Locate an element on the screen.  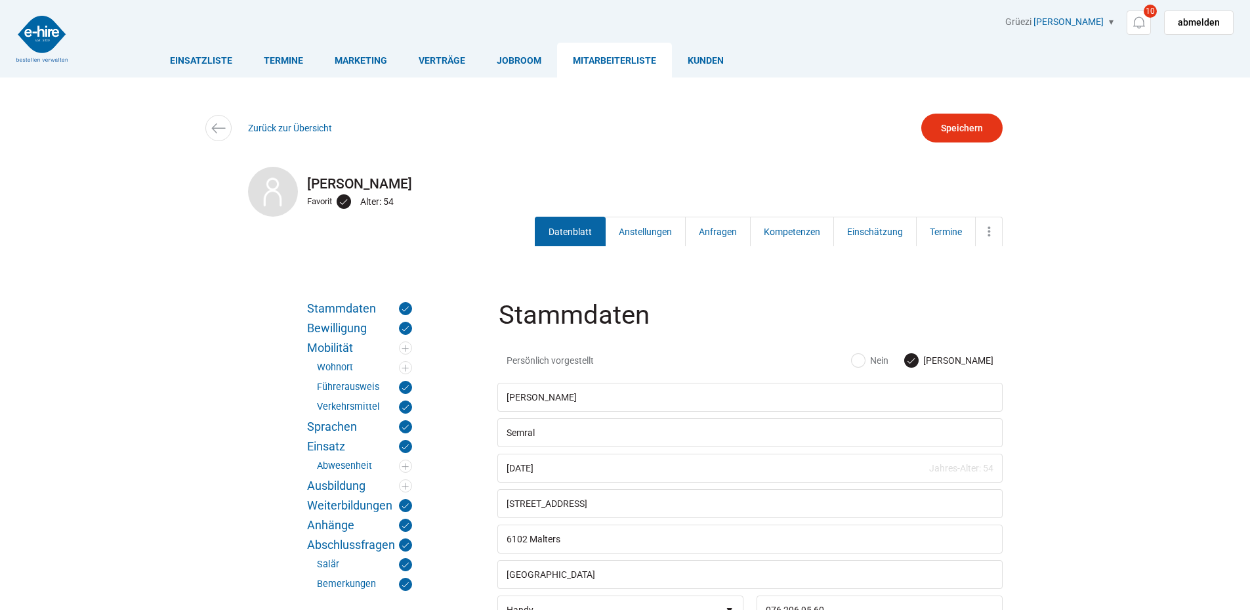
a: Einschätzung is located at coordinates (875, 231).